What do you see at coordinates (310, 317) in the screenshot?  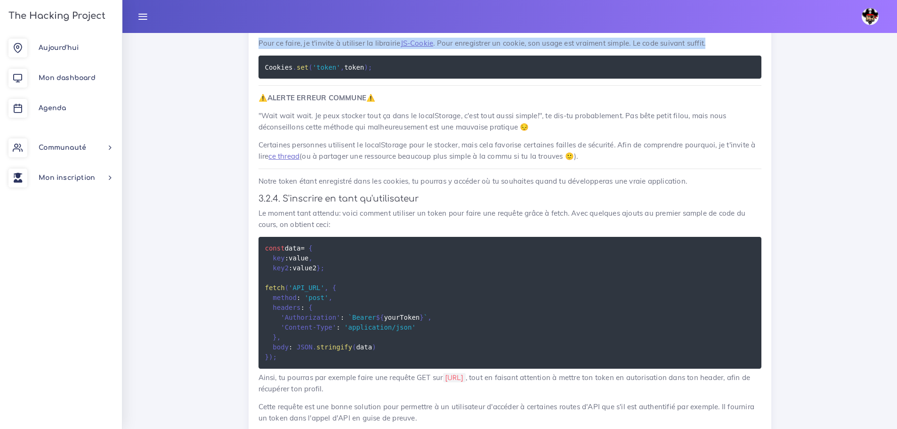 I see `span: 'Authorization'` at bounding box center [310, 317].